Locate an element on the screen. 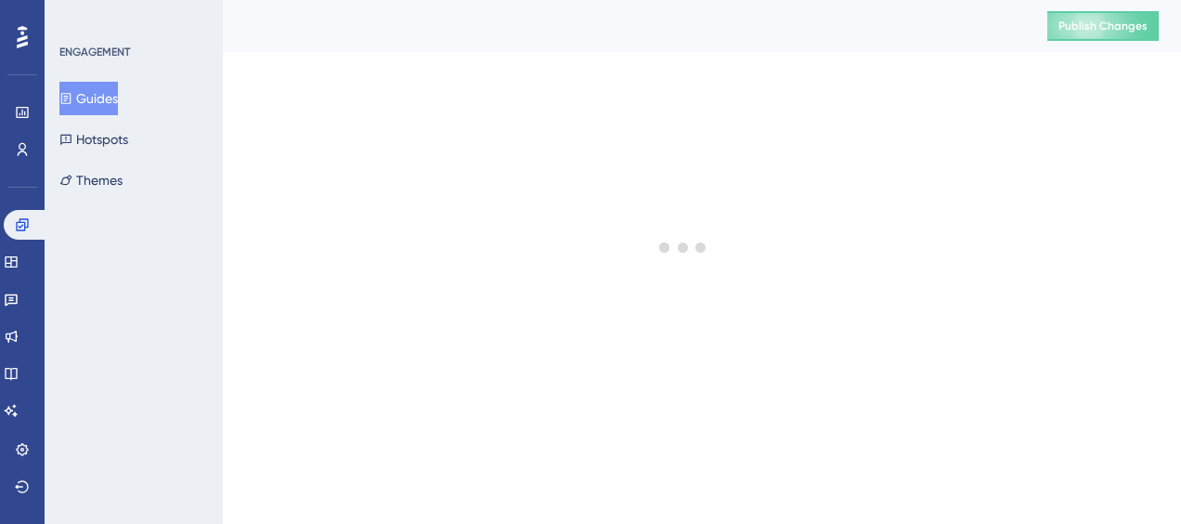  span: Publish Changes is located at coordinates (1103, 26).